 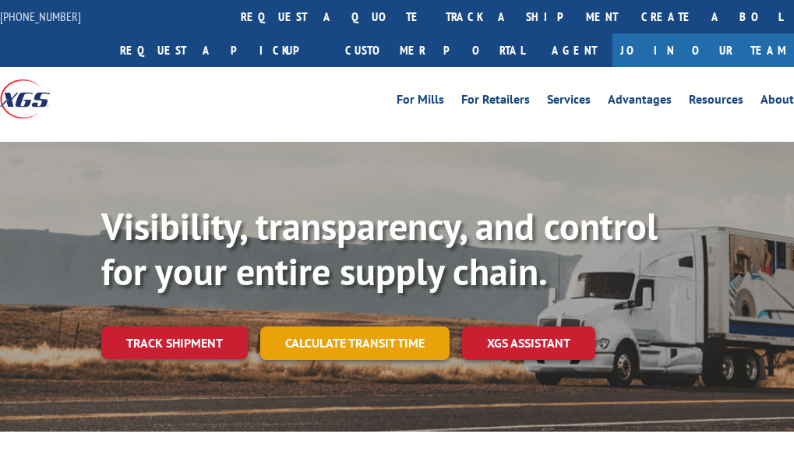 What do you see at coordinates (221, 50) in the screenshot?
I see `a: Request a pickup` at bounding box center [221, 50].